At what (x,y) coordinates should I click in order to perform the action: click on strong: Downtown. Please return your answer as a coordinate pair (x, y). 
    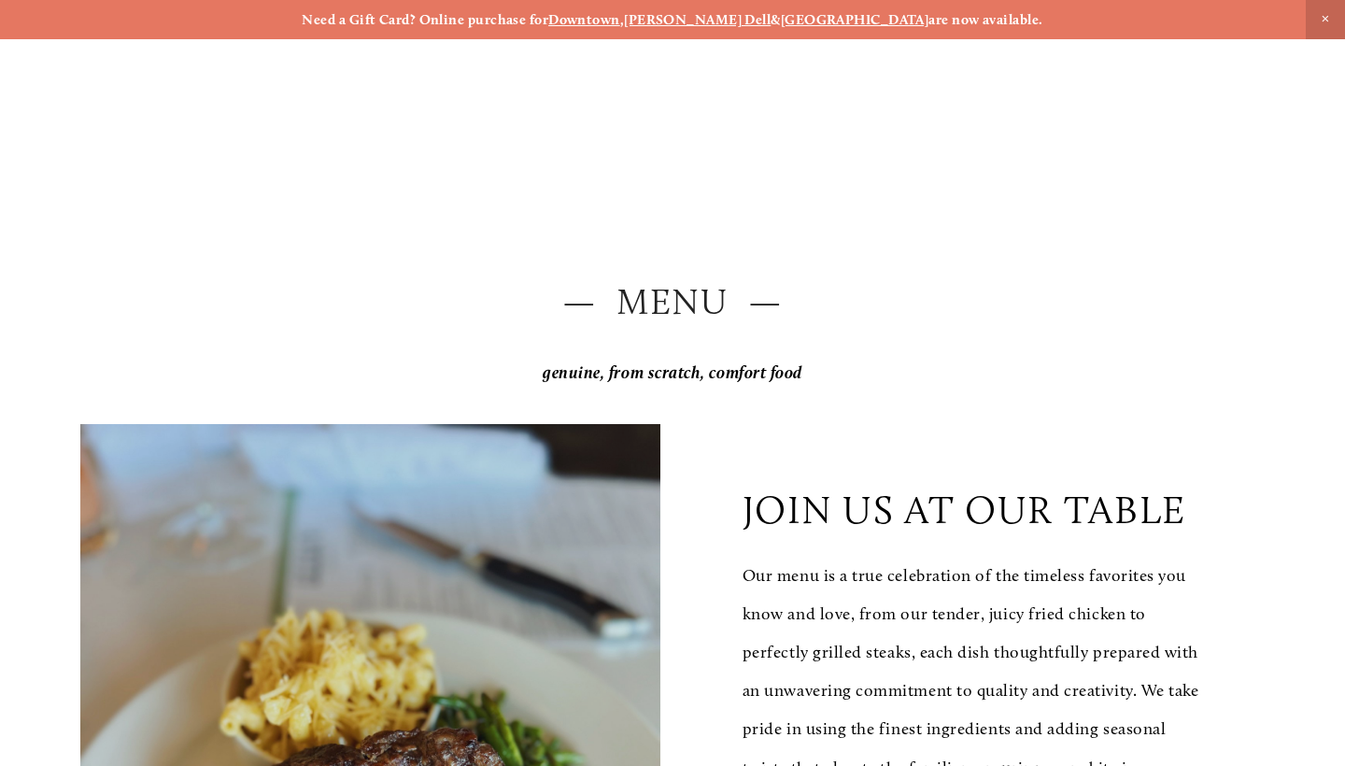
    Looking at the image, I should click on (584, 20).